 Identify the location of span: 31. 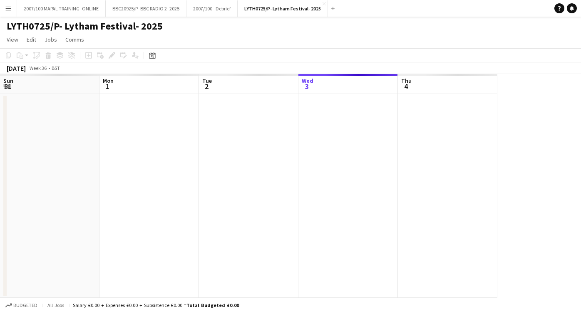
(7, 86).